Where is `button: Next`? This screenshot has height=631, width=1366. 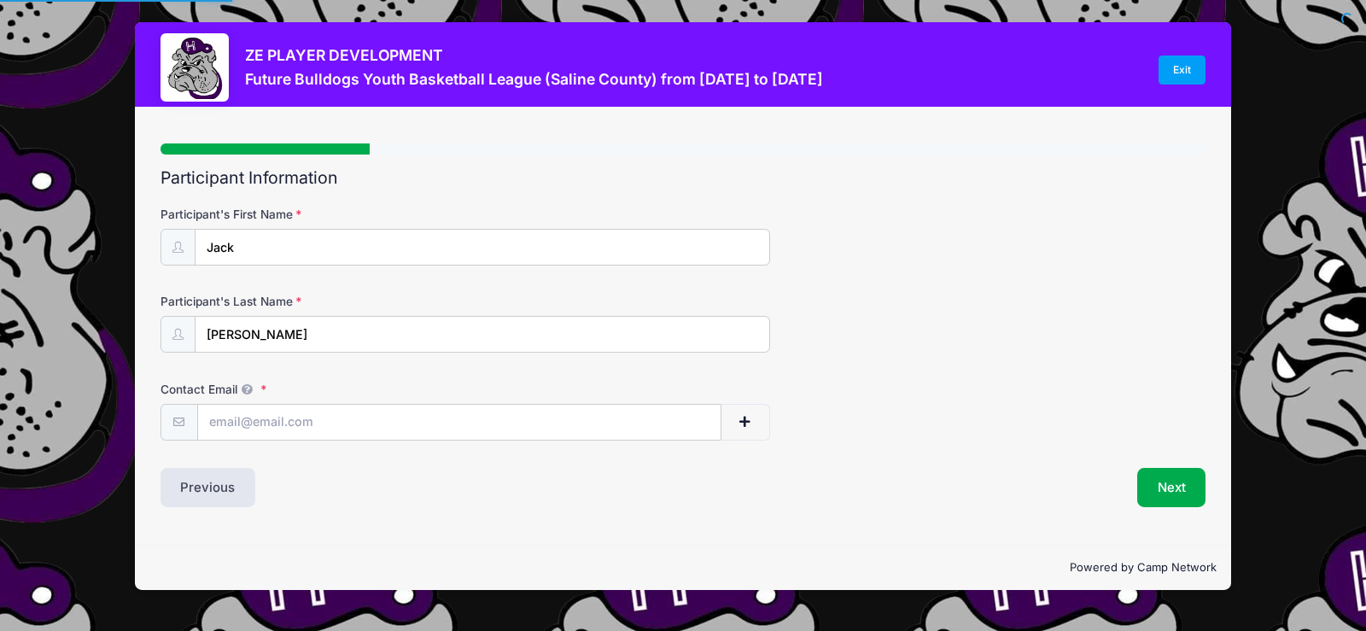
button: Next is located at coordinates (1172, 488).